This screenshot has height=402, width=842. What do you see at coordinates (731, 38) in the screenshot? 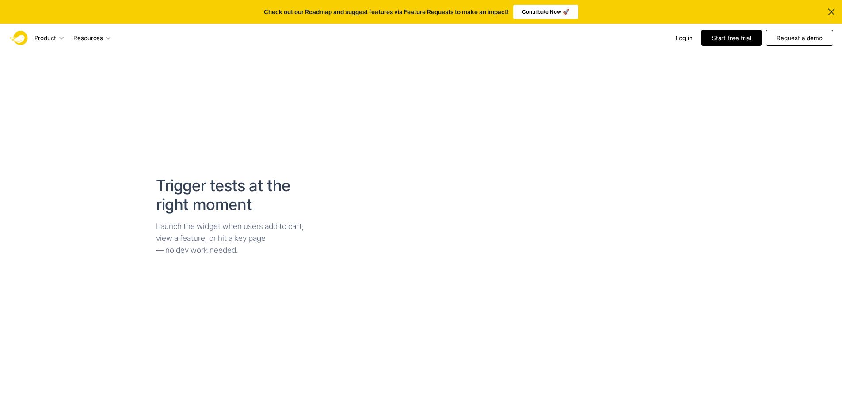
I see `a: Start free trial` at bounding box center [731, 38].